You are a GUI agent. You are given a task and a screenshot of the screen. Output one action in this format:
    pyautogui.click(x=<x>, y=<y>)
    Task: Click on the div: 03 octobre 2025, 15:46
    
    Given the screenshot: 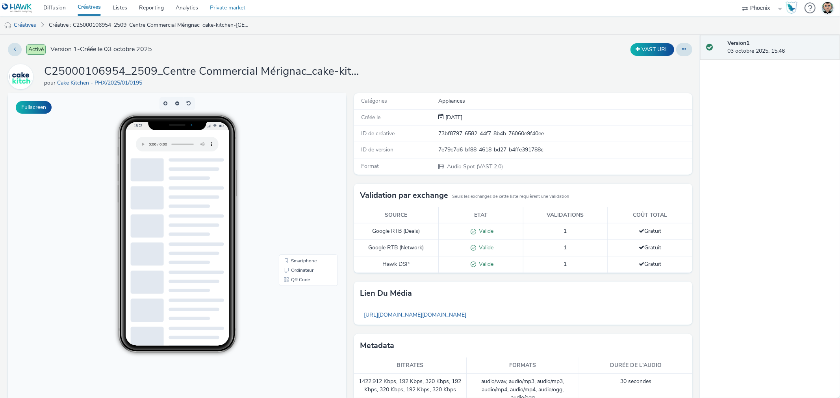 What is the action you would take?
    pyautogui.click(x=780, y=47)
    